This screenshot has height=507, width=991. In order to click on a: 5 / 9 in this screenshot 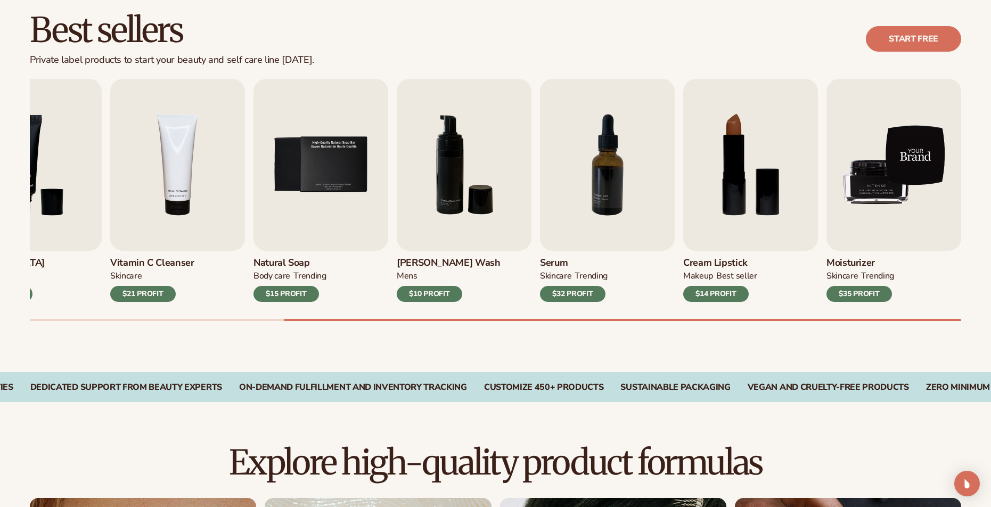, I will do `click(321, 190)`.